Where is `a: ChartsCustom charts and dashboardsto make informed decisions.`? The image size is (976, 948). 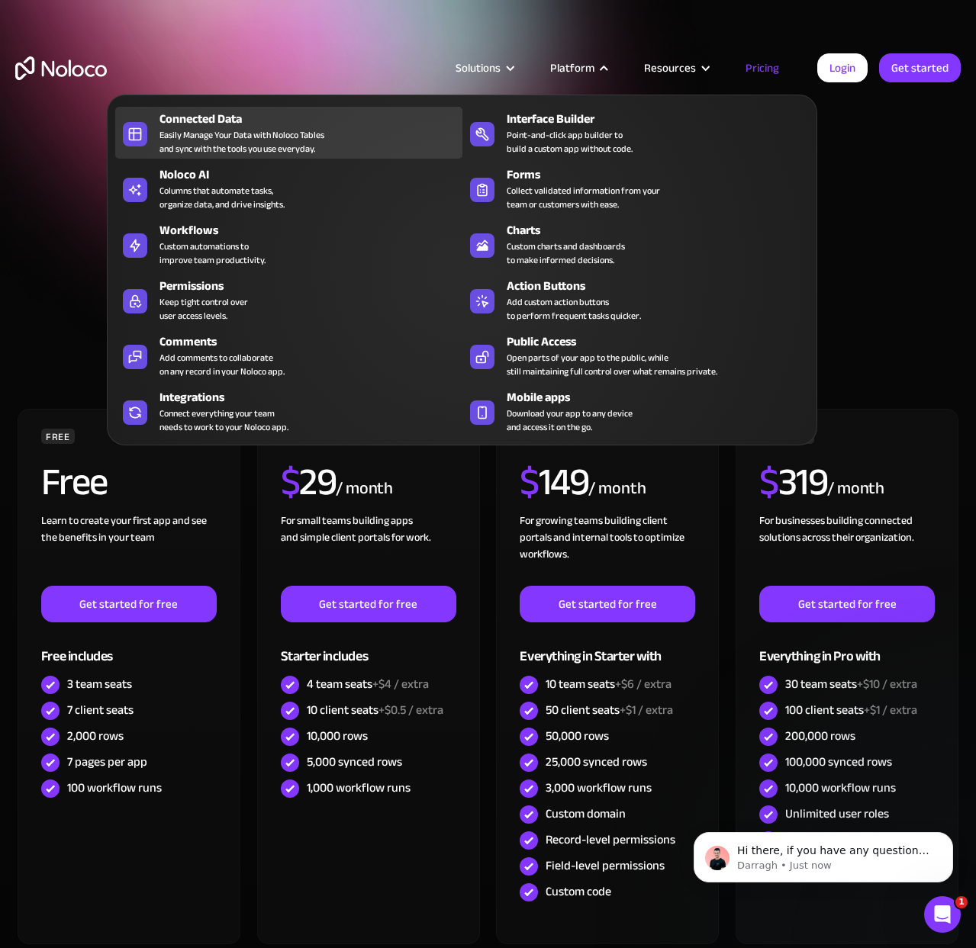 a: ChartsCustom charts and dashboardsto make informed decisions. is located at coordinates (636, 244).